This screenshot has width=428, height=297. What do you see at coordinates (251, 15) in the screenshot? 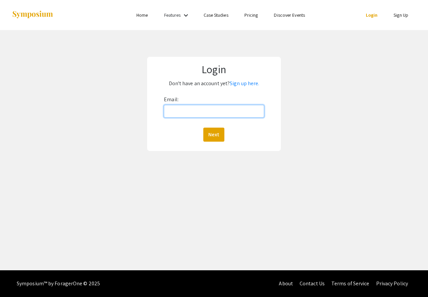
I see `a: Pricing` at bounding box center [251, 15].